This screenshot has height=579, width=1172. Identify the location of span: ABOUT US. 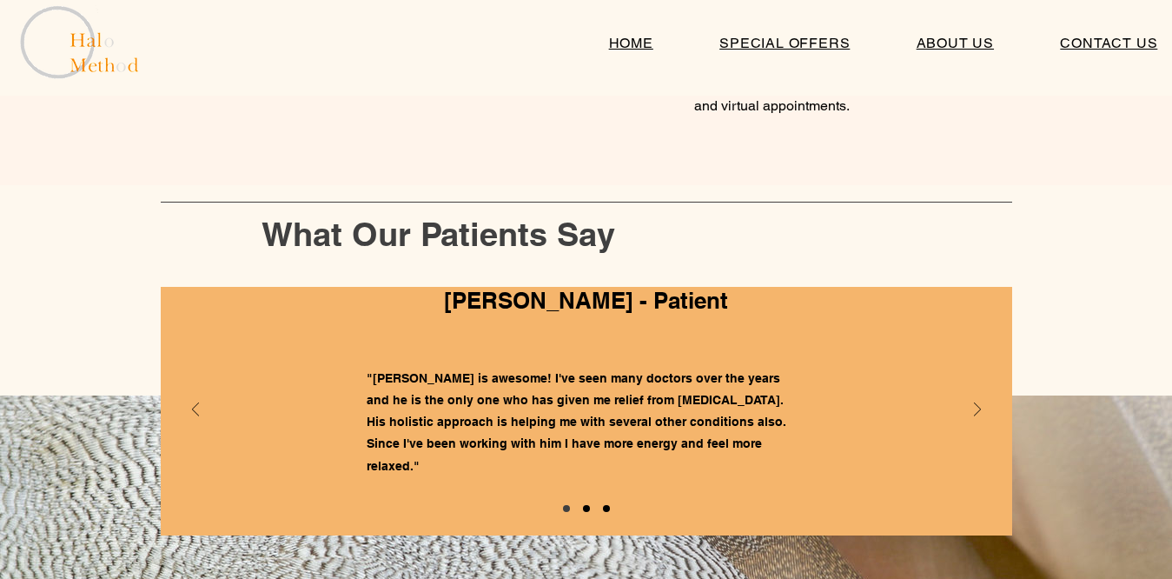
(955, 43).